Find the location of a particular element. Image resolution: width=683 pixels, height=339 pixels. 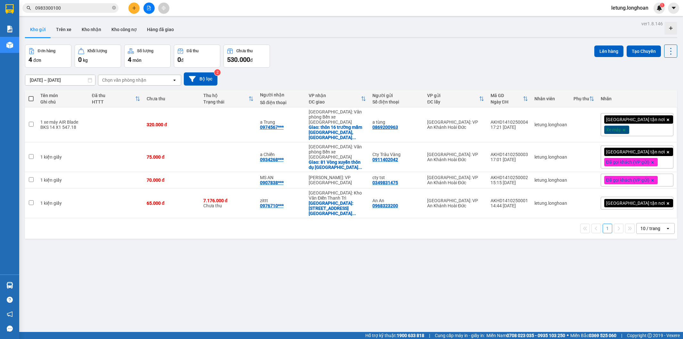

img: logo-vxr is located at coordinates (10, 9).